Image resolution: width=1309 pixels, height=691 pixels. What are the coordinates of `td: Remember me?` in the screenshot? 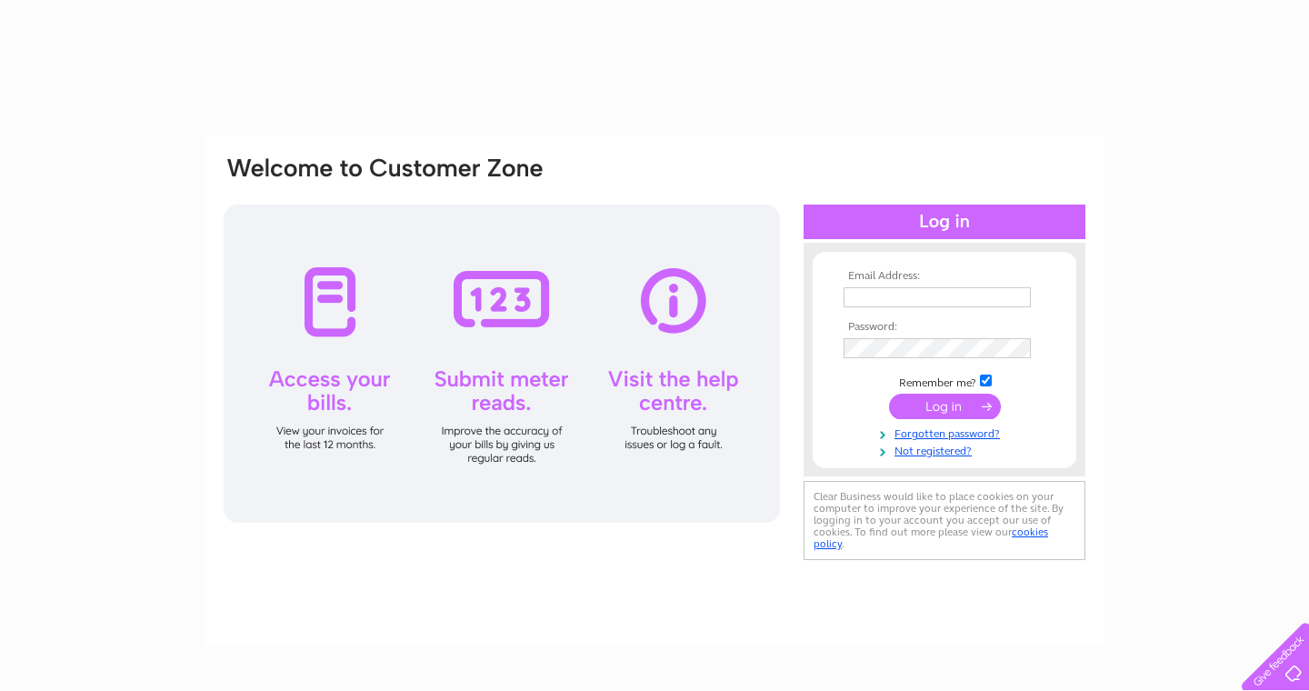 It's located at (945, 381).